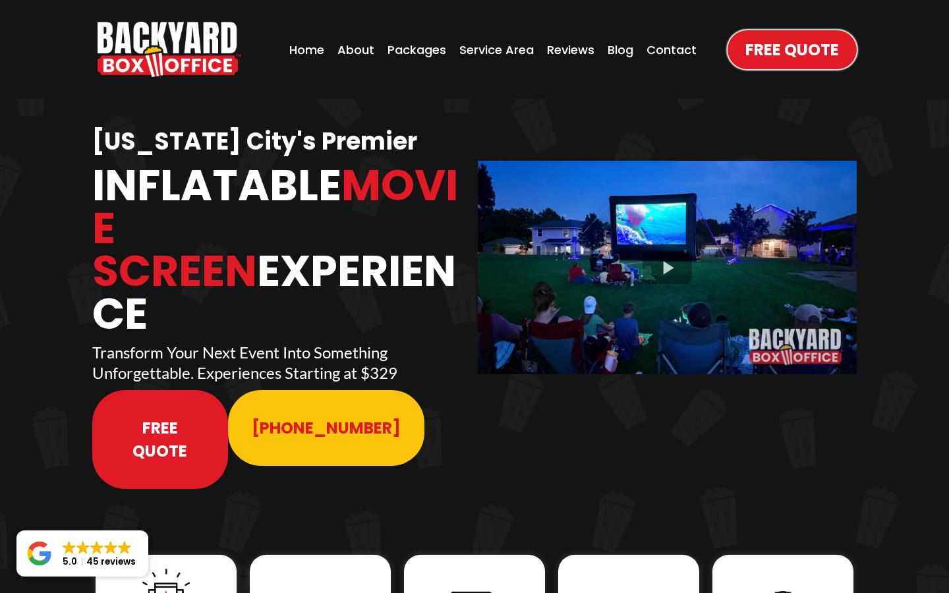 This screenshot has width=949, height=593. I want to click on div: About, so click(356, 49).